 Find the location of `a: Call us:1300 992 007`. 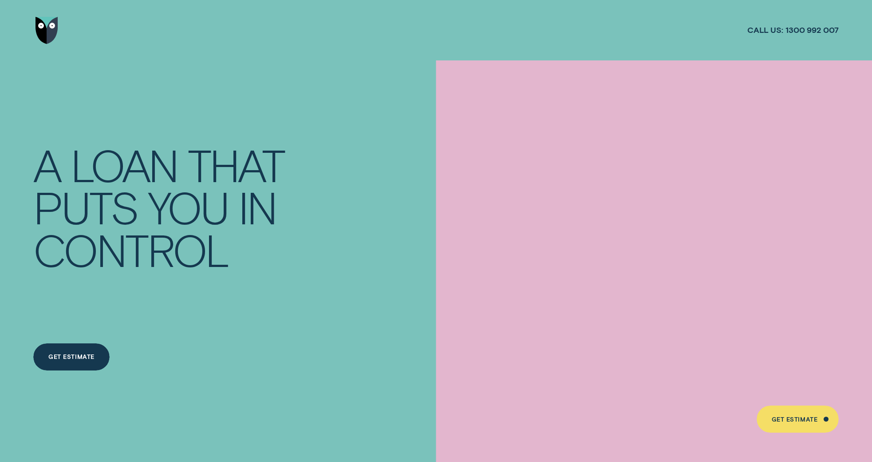

a: Call us:1300 992 007 is located at coordinates (793, 30).